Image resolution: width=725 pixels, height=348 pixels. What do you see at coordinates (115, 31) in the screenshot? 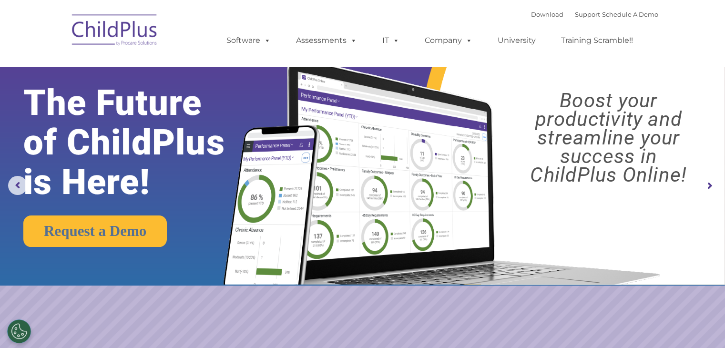
I see `img: ChildPlus by Procare Solutions` at bounding box center [115, 31].